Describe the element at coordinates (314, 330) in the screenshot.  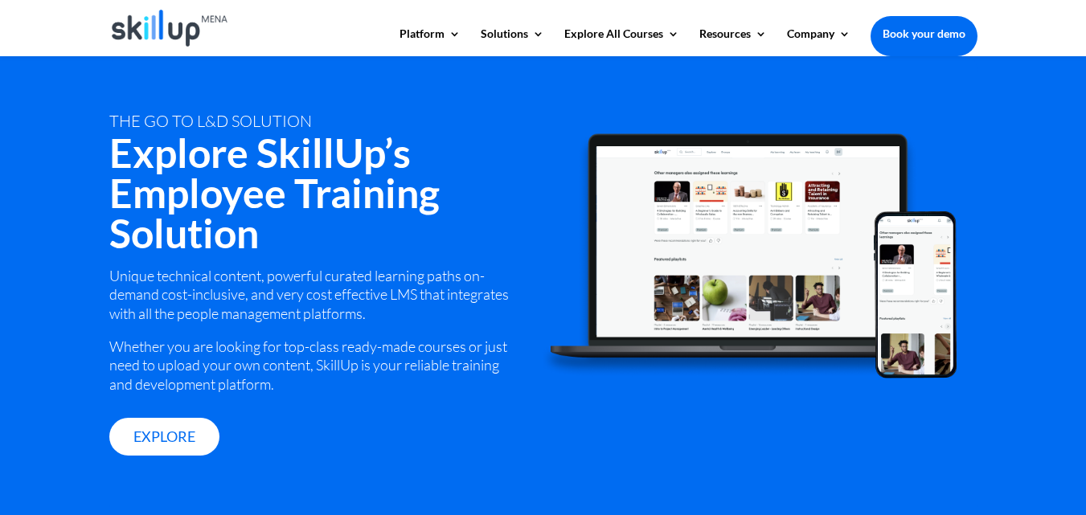
I see `div: Unique technical content, powerful curated learning paths on-demand cost-inclusive, and very cost...` at that location.